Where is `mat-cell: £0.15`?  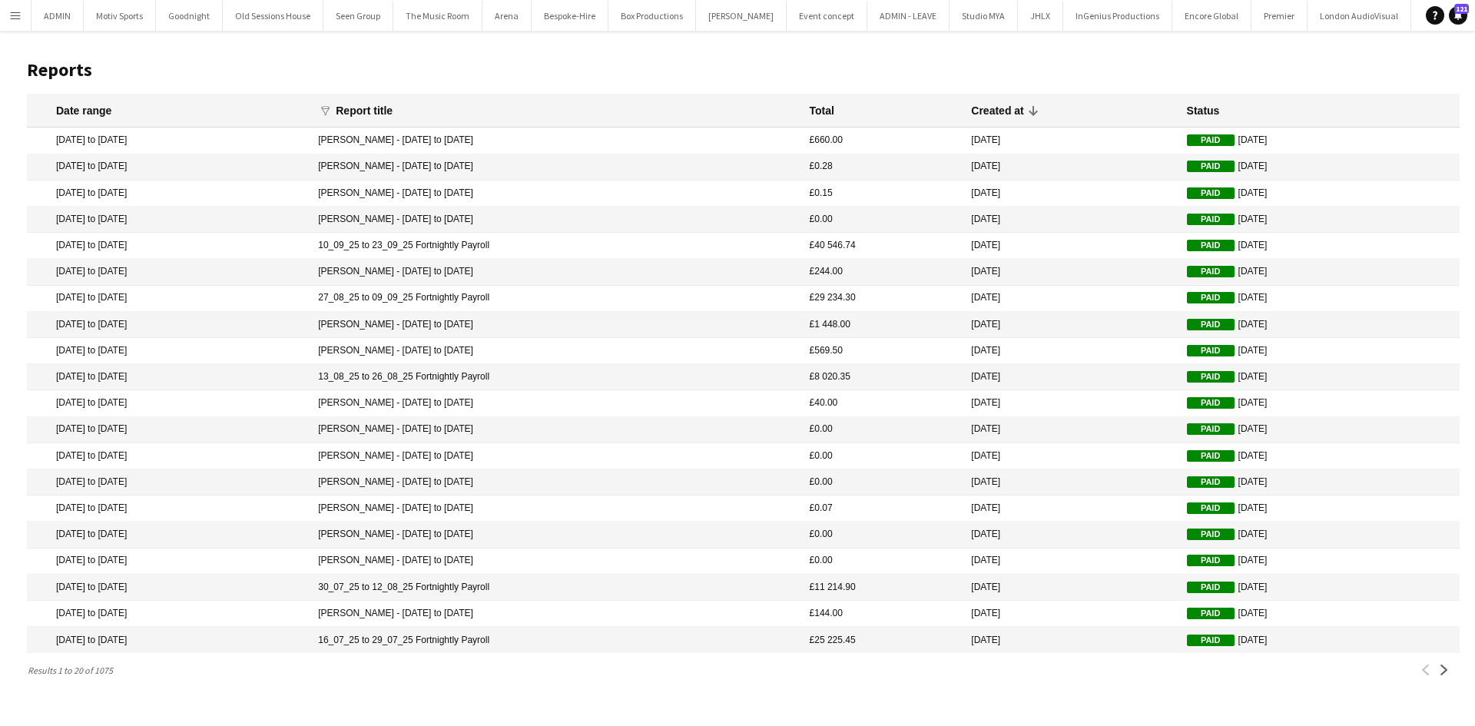
mat-cell: £0.15 is located at coordinates (883, 194).